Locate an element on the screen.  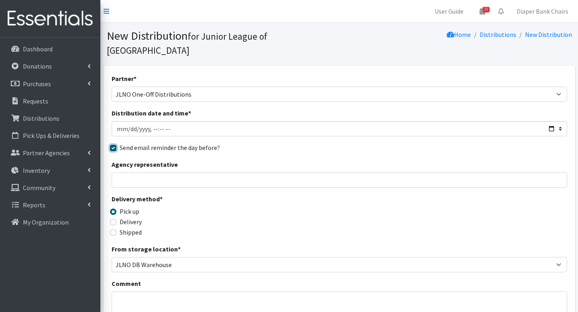
a: Diaper Bank Chairs is located at coordinates (542, 11).